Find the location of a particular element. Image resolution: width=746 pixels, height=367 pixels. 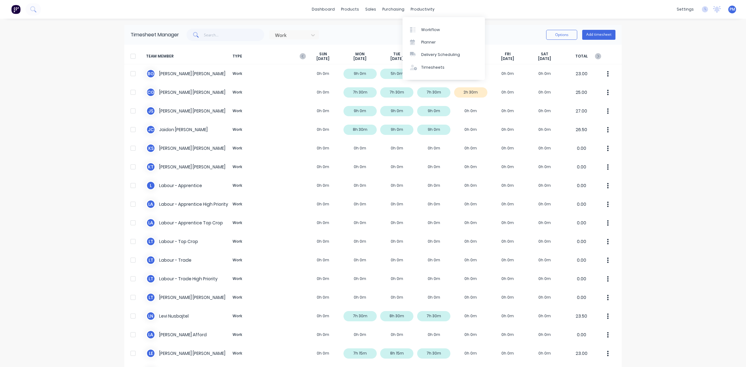

a: dashboard is located at coordinates (323, 9).